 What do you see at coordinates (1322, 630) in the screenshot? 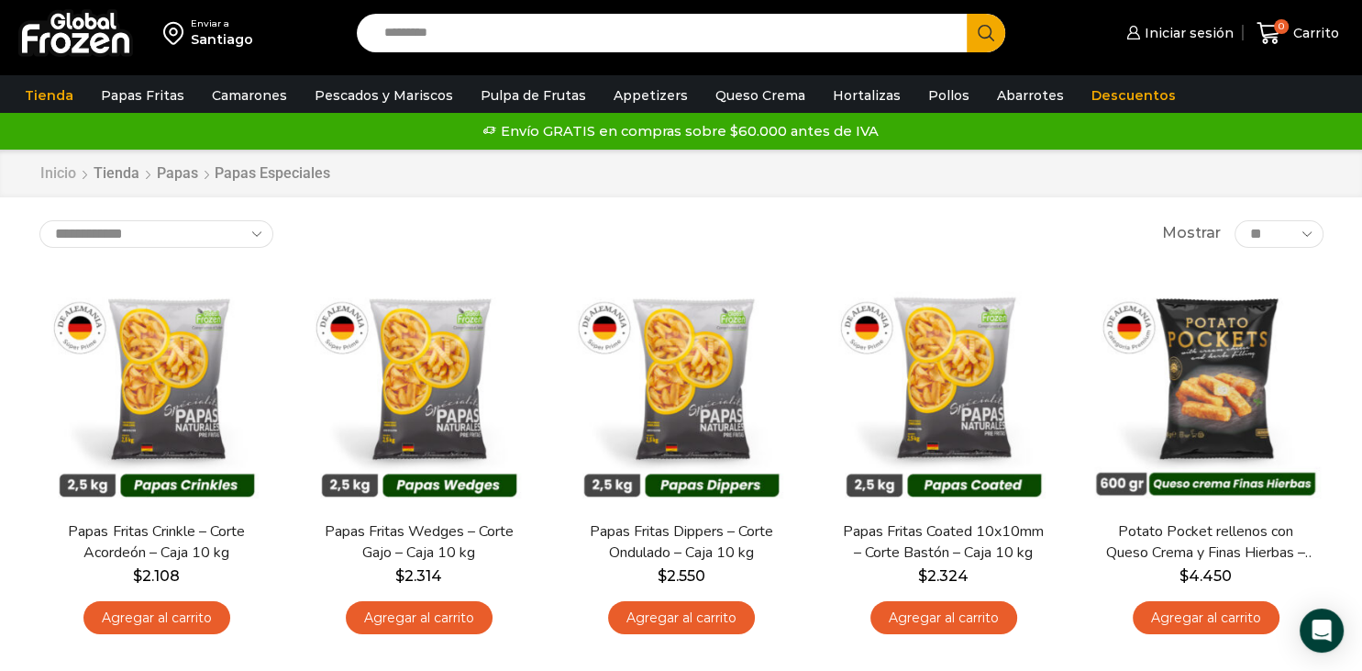
I see `div: Open Intercom Messenger` at bounding box center [1322, 630].